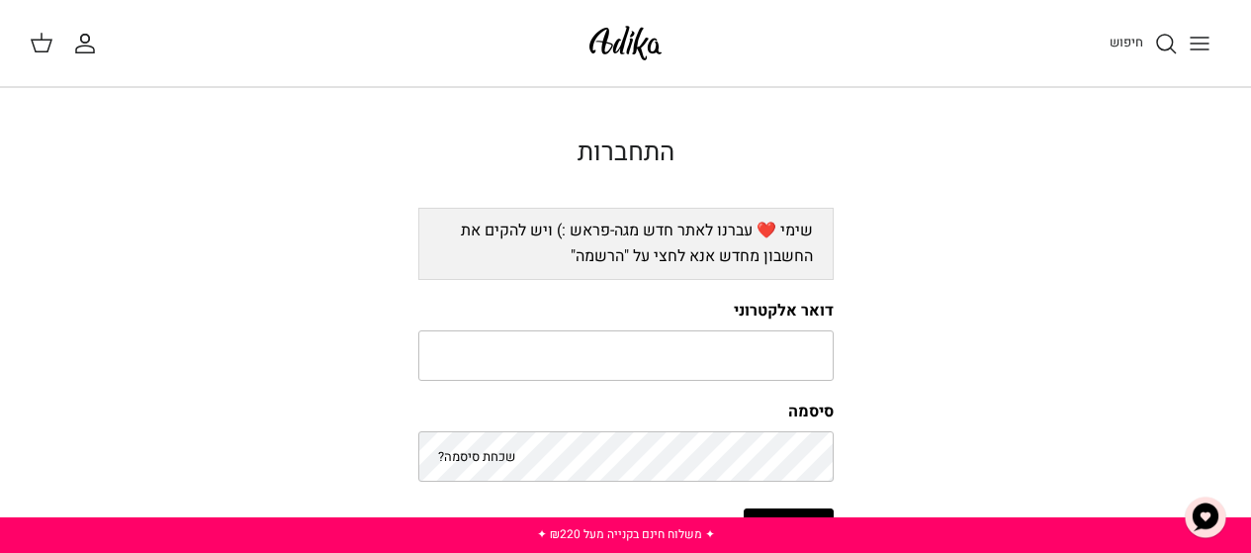 Image resolution: width=1251 pixels, height=553 pixels. I want to click on span: חיפוש, so click(1126, 42).